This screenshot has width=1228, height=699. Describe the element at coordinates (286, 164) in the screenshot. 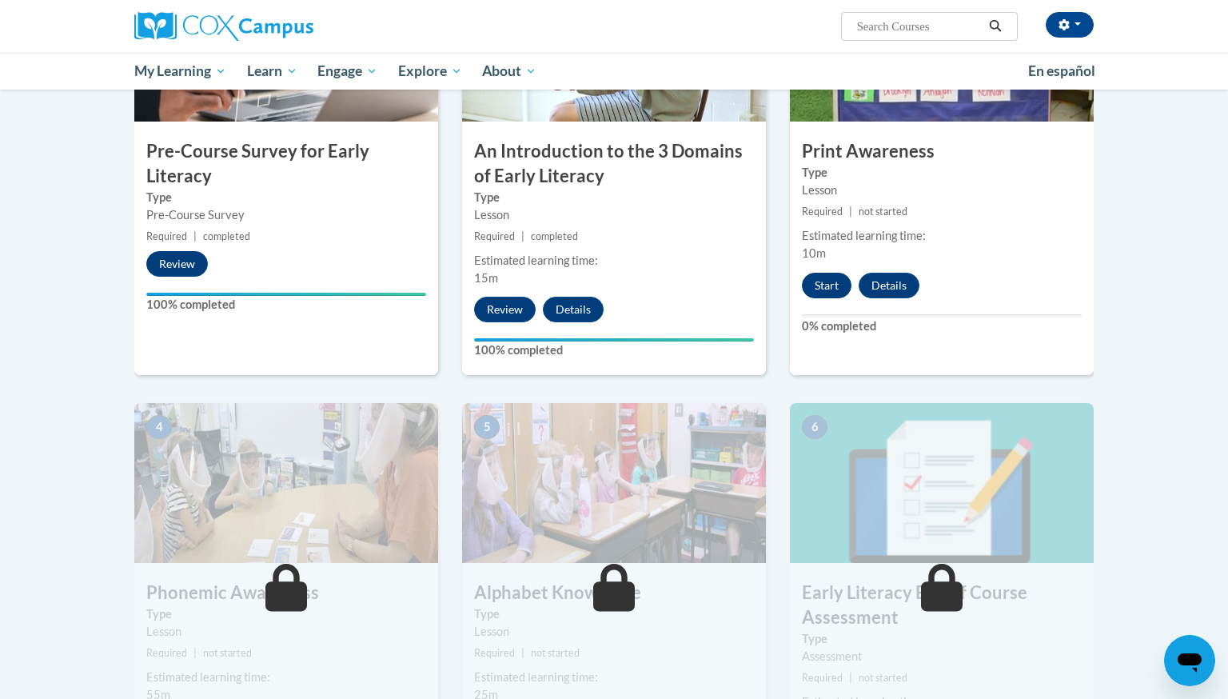

I see `h3: Pre-Course Survey for Early Literacy` at that location.